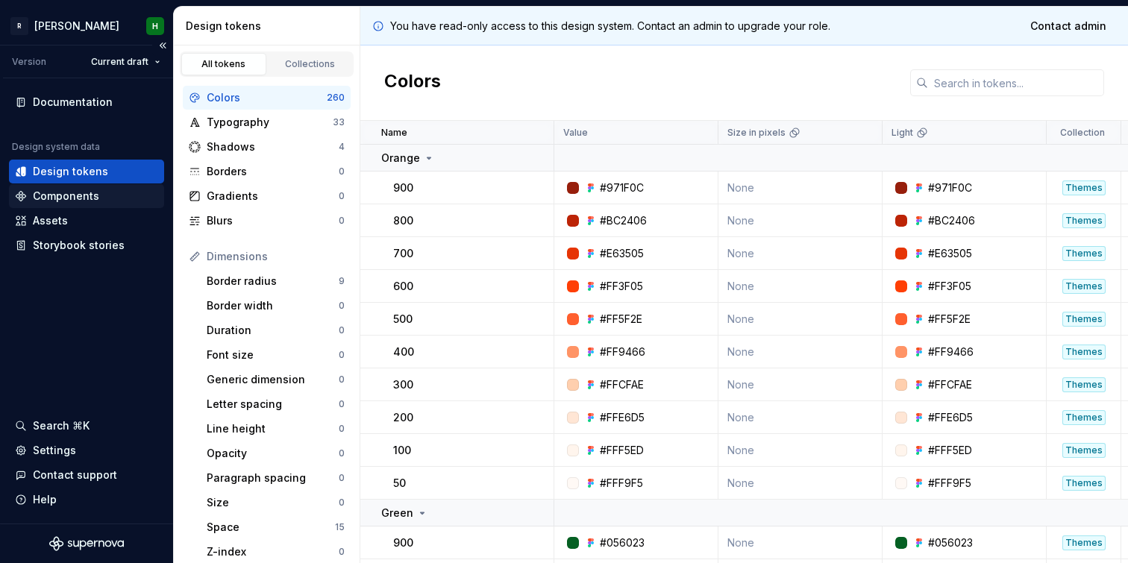 This screenshot has height=563, width=1128. Describe the element at coordinates (275, 478) in the screenshot. I see `a: Paragraph spacing0` at that location.